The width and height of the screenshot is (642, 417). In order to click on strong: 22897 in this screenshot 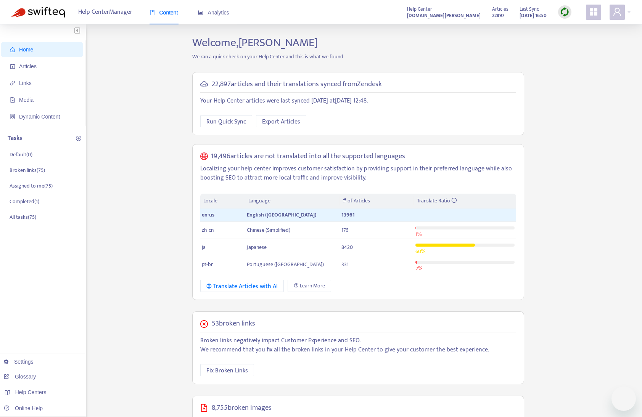, I will do `click(498, 16)`.